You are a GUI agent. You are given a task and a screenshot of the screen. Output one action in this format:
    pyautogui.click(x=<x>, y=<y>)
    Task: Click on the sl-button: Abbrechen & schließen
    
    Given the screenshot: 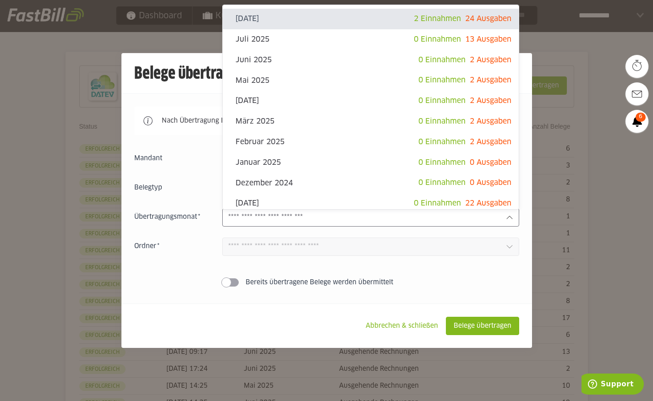 What is the action you would take?
    pyautogui.click(x=402, y=326)
    